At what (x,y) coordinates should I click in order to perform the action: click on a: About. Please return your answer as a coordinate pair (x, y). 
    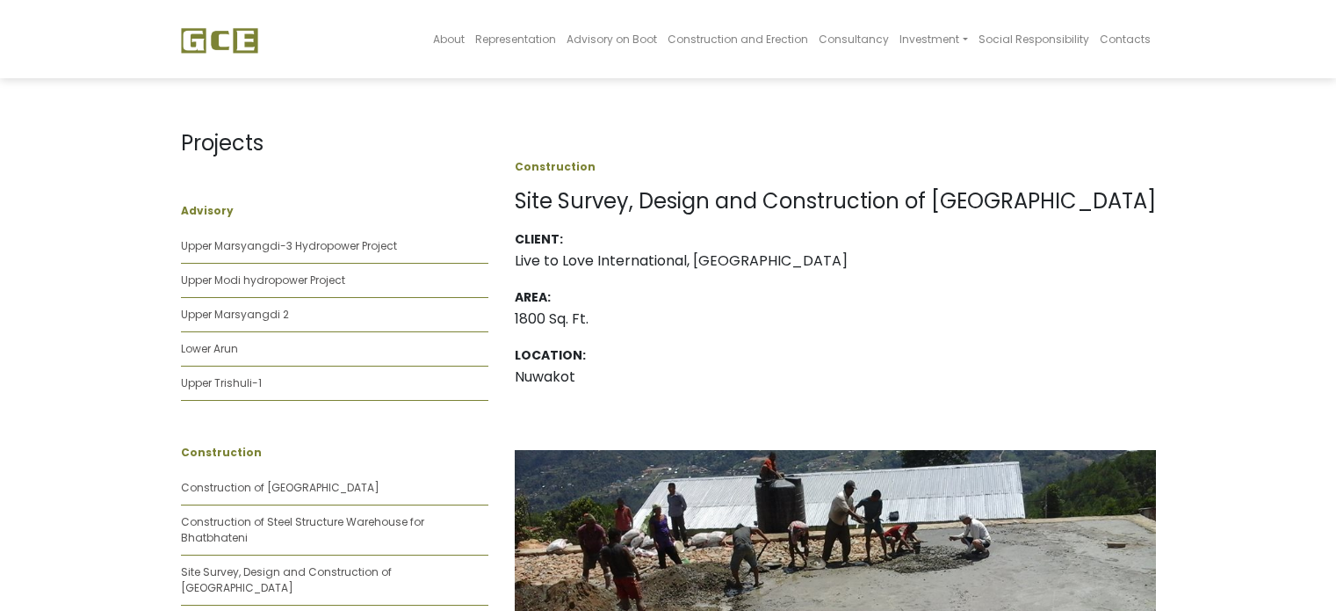
    Looking at the image, I should click on (449, 39).